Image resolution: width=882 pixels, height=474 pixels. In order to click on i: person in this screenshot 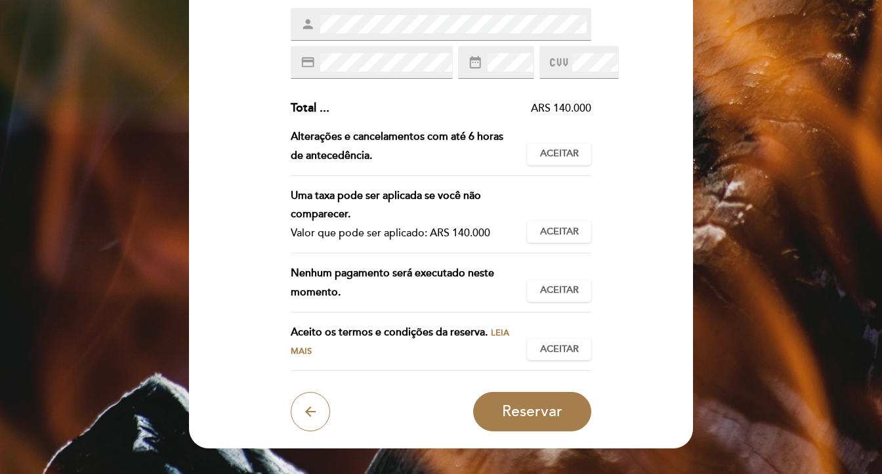, I will do `click(308, 24)`.